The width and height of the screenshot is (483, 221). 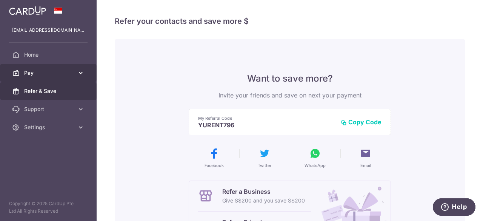 I want to click on span: Support, so click(x=49, y=109).